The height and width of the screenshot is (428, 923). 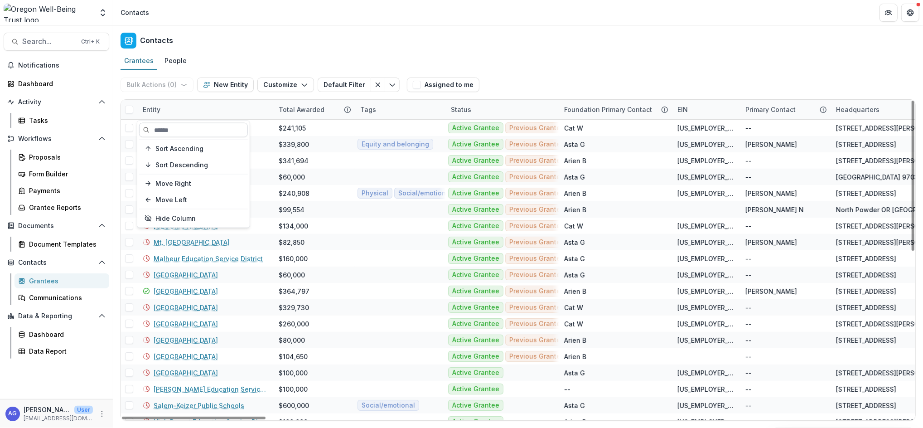 What do you see at coordinates (65, 190) in the screenshot?
I see `div: Payments` at bounding box center [65, 190].